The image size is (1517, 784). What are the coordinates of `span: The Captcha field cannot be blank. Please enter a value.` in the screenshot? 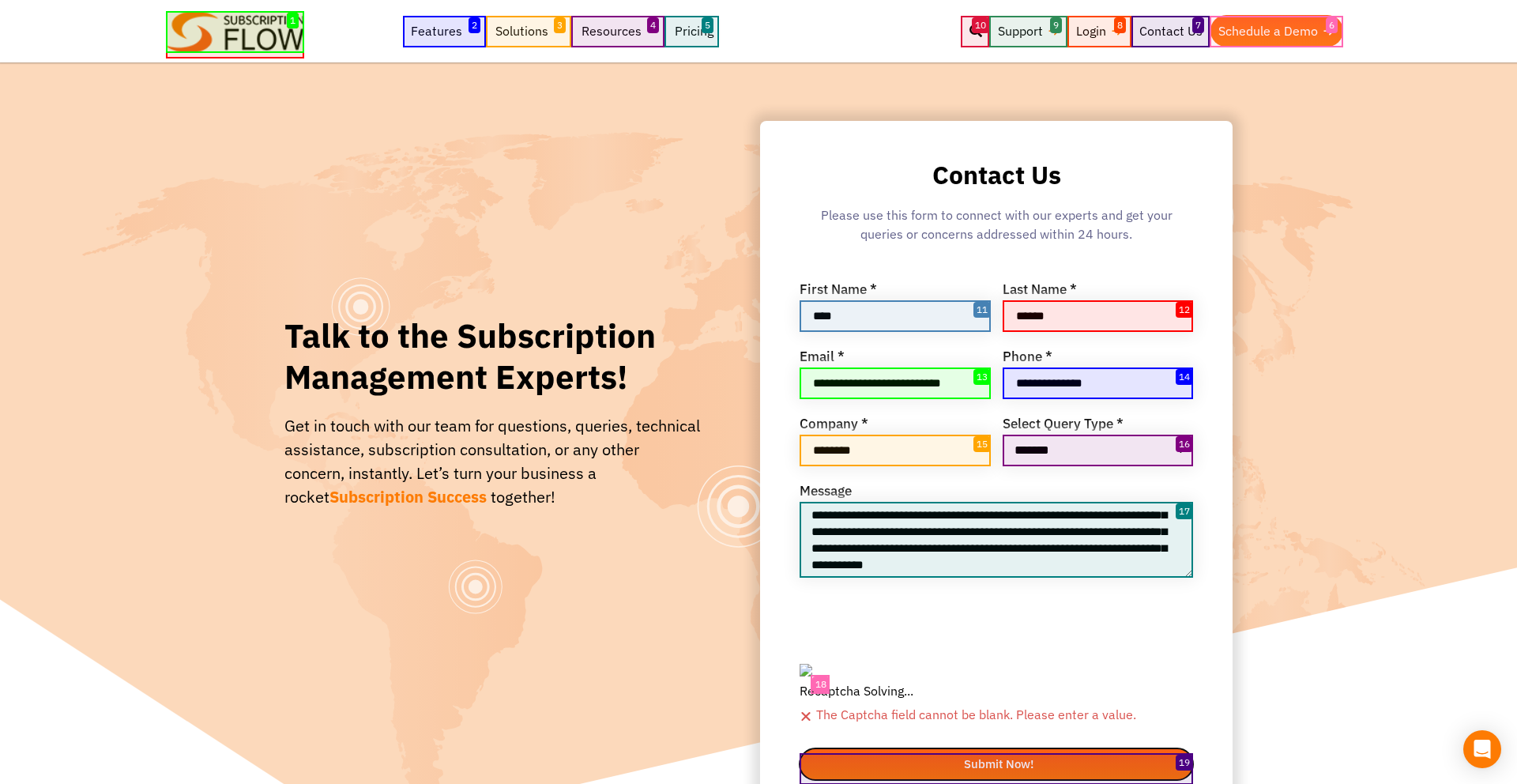 It's located at (968, 714).